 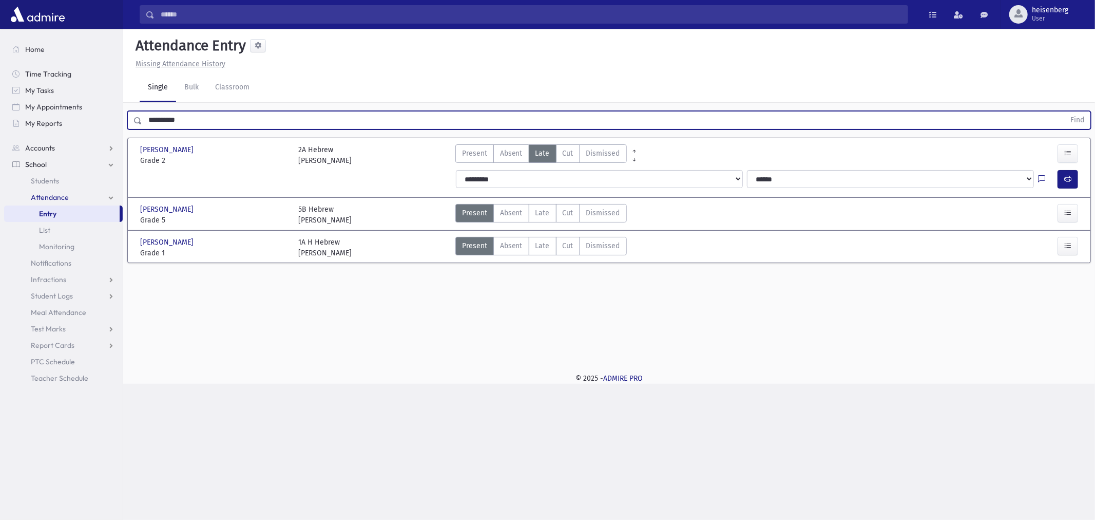 What do you see at coordinates (214, 160) in the screenshot?
I see `span: Grade 2` at bounding box center [214, 160].